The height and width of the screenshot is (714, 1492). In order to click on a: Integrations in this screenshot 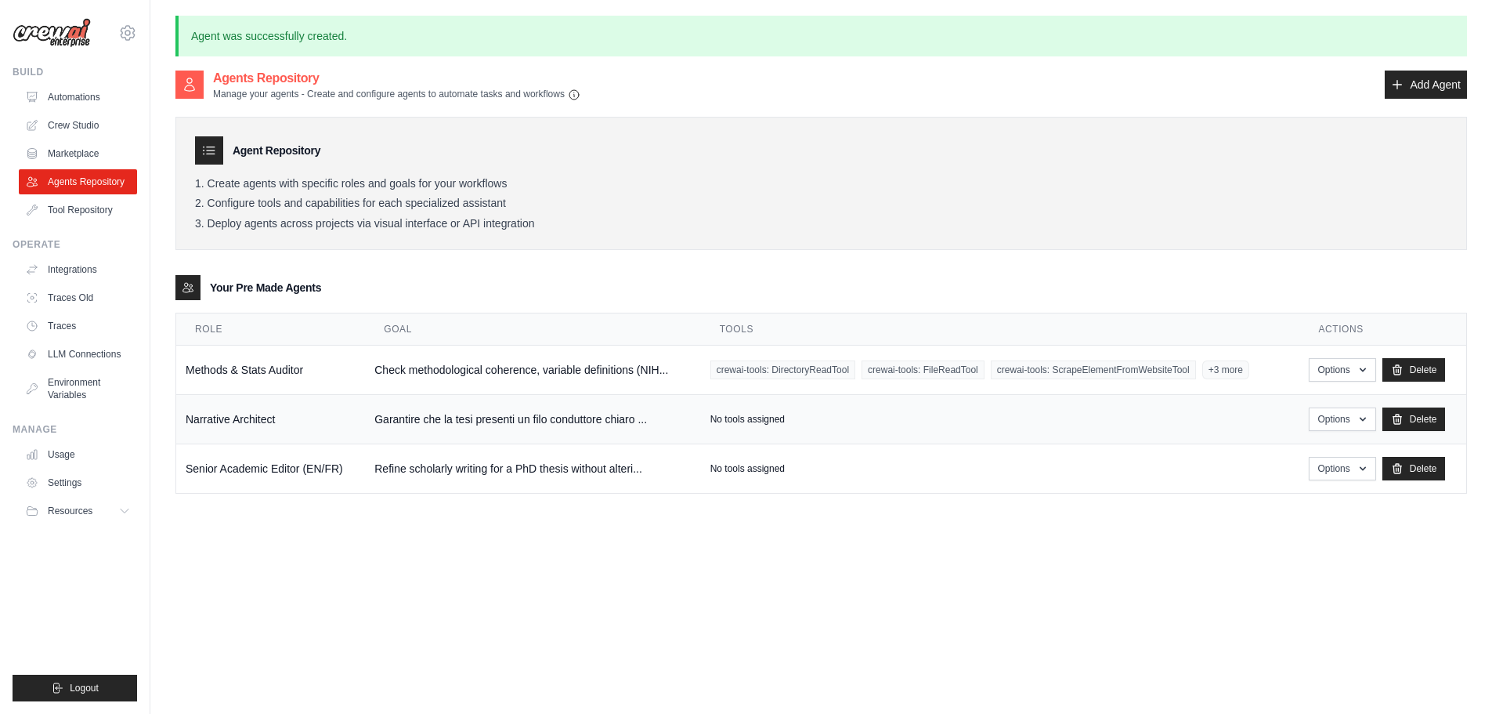, I will do `click(78, 270)`.